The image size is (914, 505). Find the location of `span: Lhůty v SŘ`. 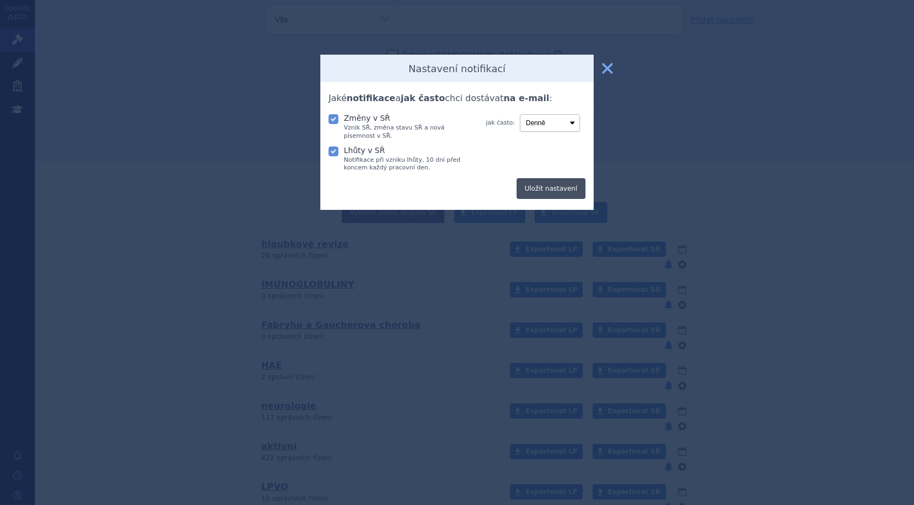

span: Lhůty v SŘ is located at coordinates (364, 150).